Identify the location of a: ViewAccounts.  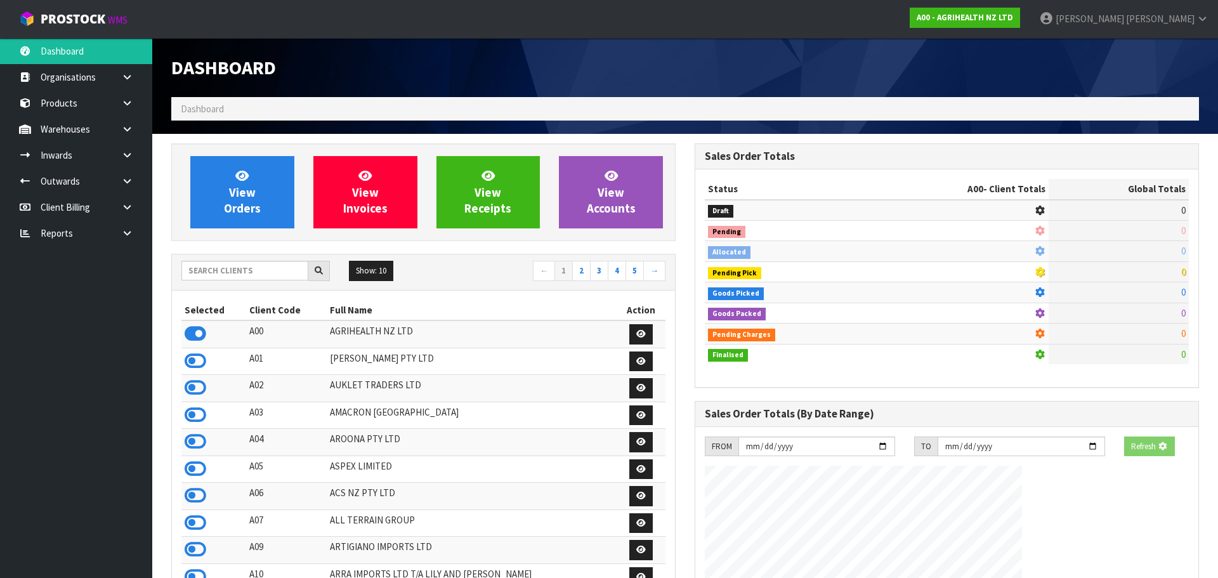
(611, 192).